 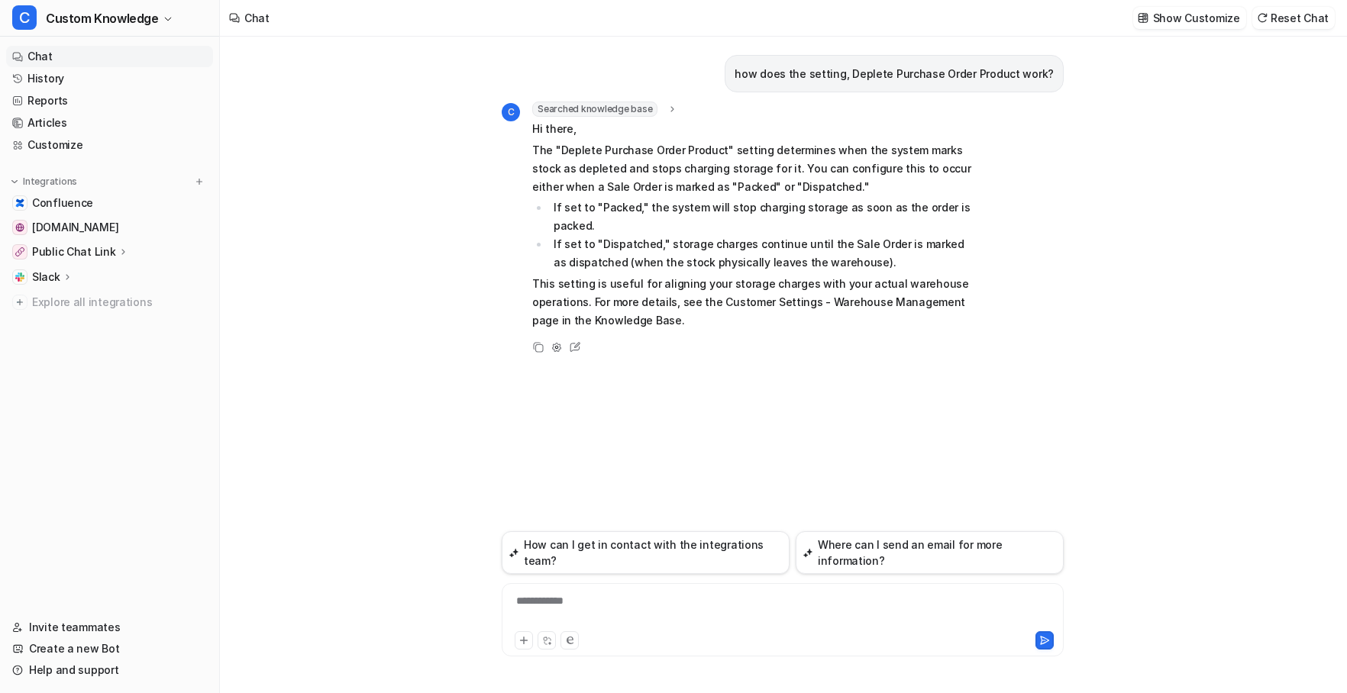 What do you see at coordinates (109, 649) in the screenshot?
I see `a: Create a new Bot` at bounding box center [109, 649].